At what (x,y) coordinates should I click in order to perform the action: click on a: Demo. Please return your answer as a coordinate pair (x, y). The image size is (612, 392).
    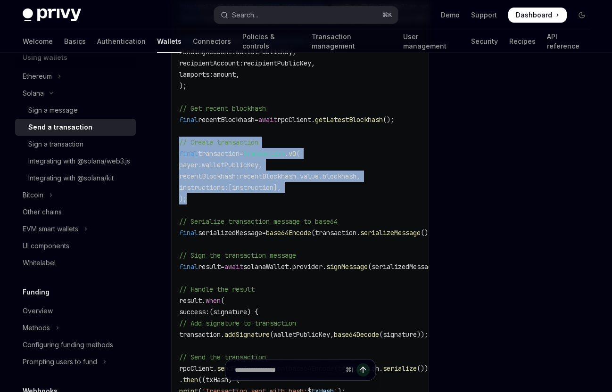
    Looking at the image, I should click on (450, 15).